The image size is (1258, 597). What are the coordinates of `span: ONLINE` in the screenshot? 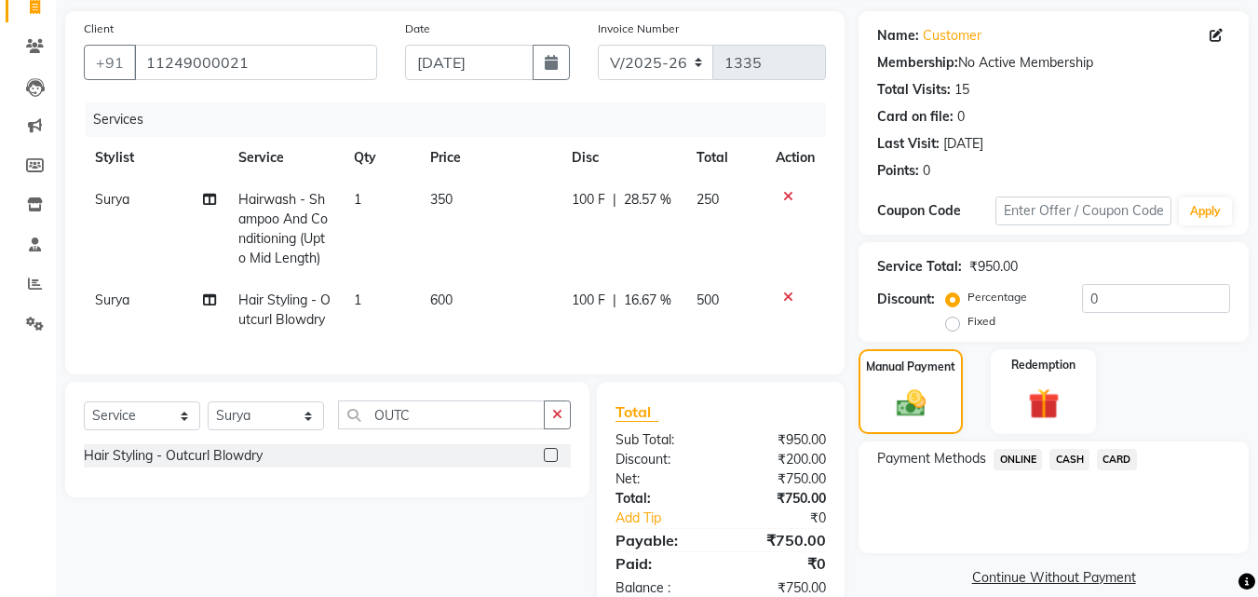 It's located at (1018, 459).